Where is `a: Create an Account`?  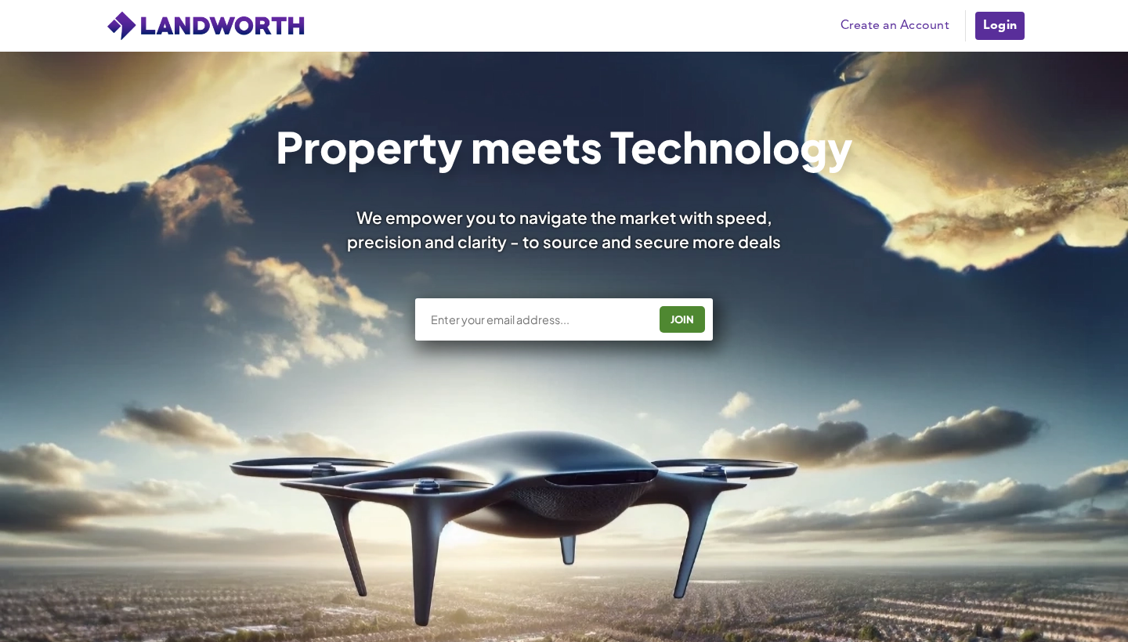 a: Create an Account is located at coordinates (895, 26).